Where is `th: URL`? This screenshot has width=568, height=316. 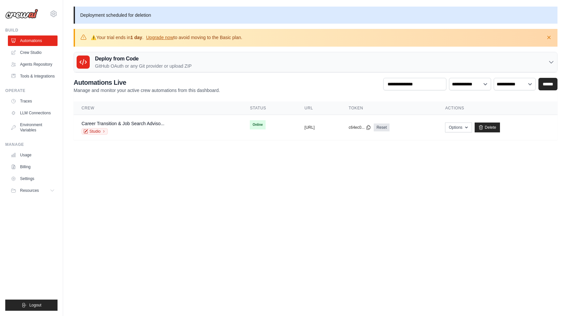
th: URL is located at coordinates (318, 108).